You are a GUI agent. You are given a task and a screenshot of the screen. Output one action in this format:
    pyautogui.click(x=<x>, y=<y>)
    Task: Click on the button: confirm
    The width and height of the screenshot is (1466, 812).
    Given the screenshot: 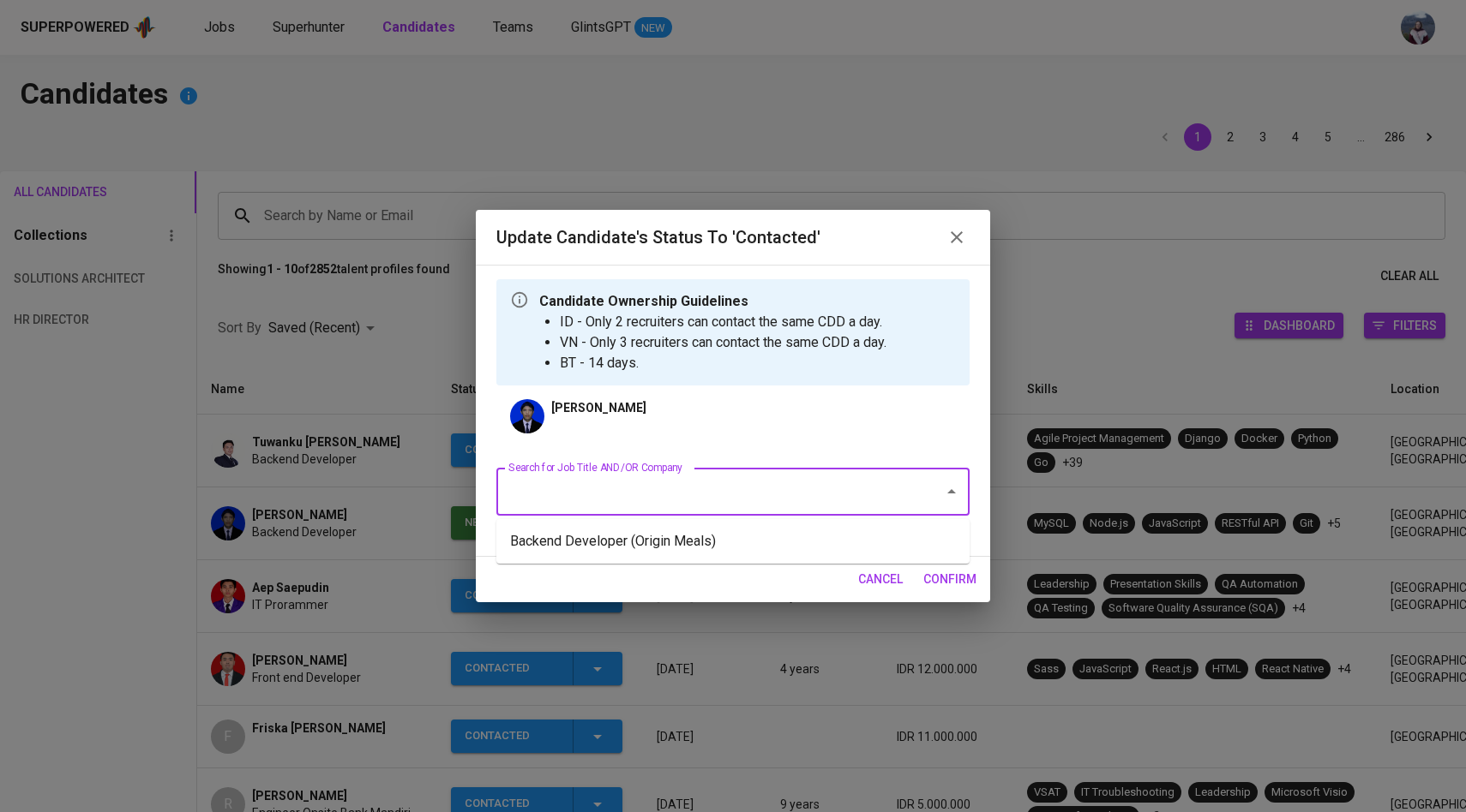 What is the action you would take?
    pyautogui.click(x=949, y=580)
    